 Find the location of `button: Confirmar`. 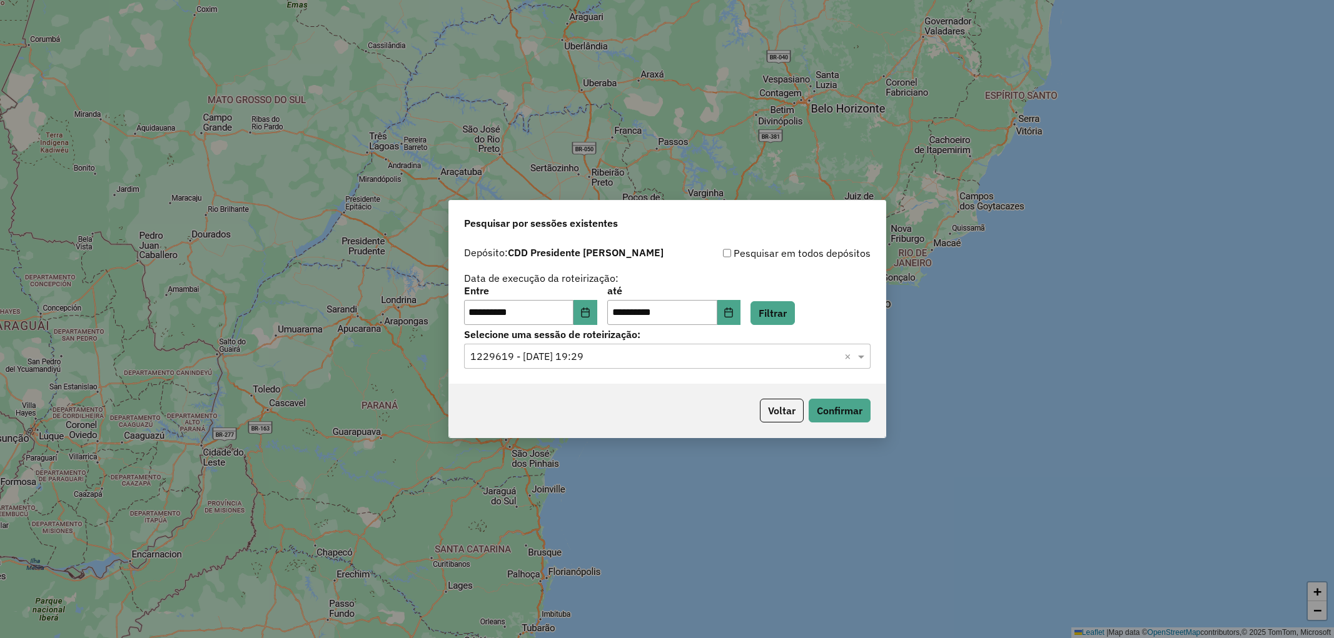

button: Confirmar is located at coordinates (839, 411).